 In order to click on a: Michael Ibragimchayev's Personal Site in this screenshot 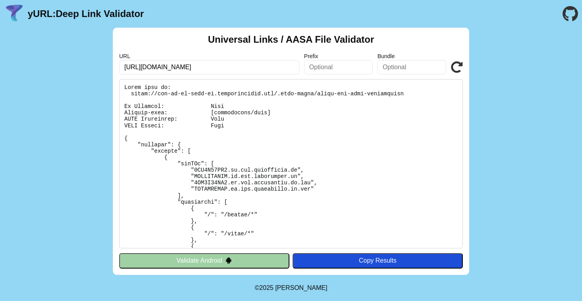, I will do `click(301, 288)`.